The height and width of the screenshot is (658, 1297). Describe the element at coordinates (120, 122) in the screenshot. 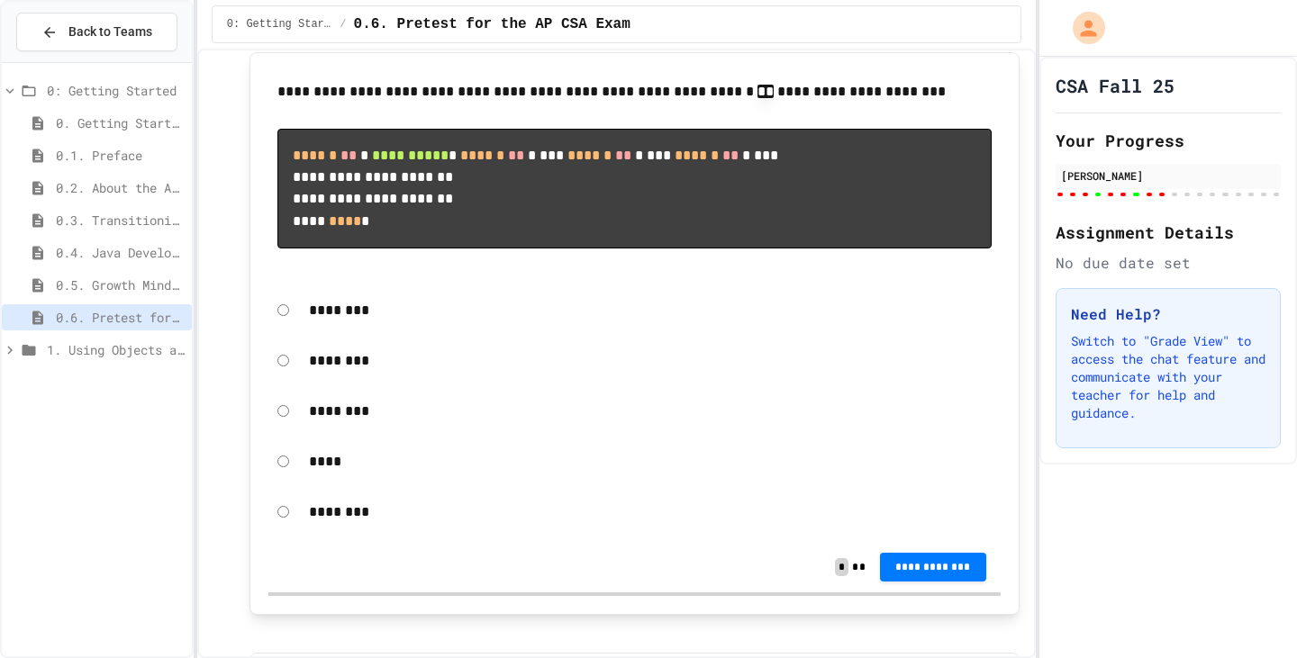

I see `span: 0. Getting Started` at that location.